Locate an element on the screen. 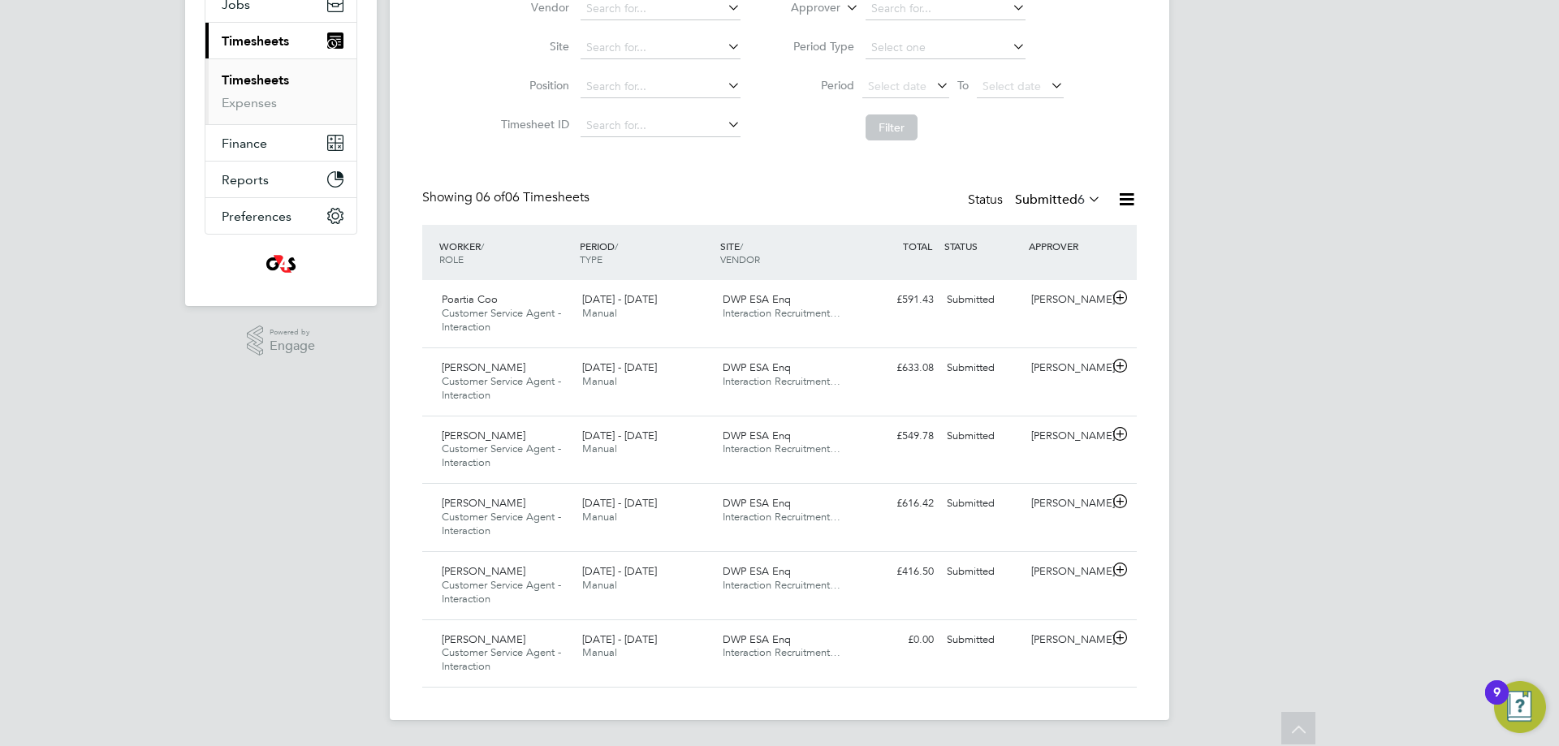  button: Open Resource Center, 9 new notifications is located at coordinates (1520, 707).